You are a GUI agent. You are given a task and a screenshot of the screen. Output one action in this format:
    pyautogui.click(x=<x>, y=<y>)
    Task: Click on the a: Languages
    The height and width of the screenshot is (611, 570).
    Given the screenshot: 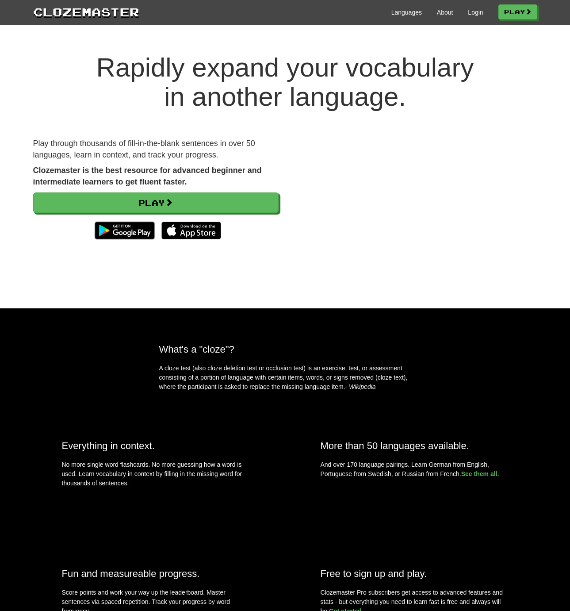 What is the action you would take?
    pyautogui.click(x=406, y=12)
    